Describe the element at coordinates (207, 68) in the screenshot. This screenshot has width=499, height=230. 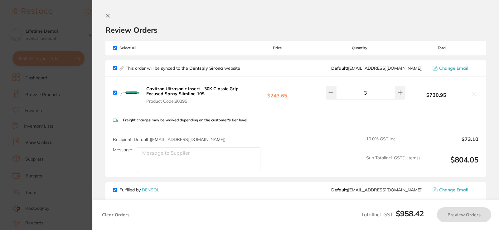
I see `strong: Dentsply Sirona` at that location.